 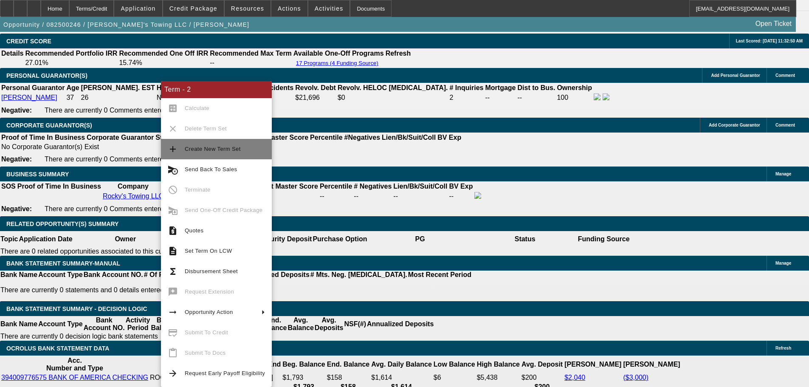 I want to click on th: Owner, so click(x=125, y=239).